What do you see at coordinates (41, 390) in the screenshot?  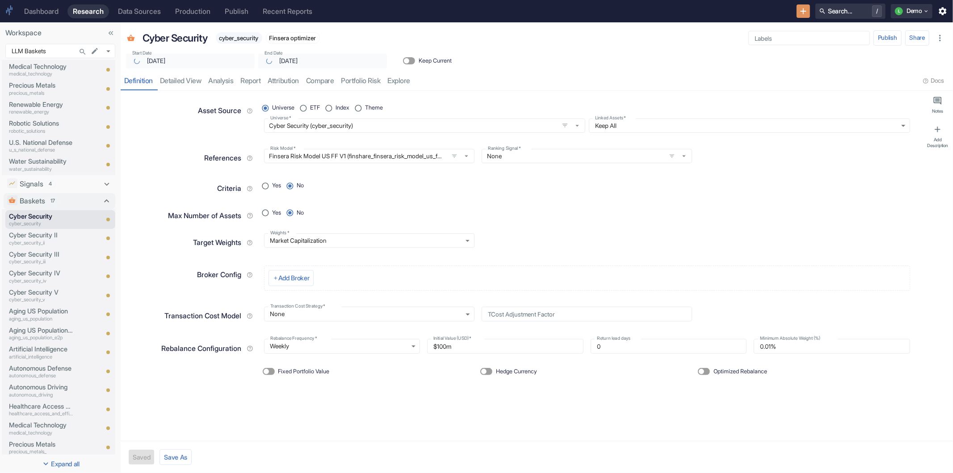 I see `a: Autonomous Drivingautonomous_driving` at bounding box center [41, 390].